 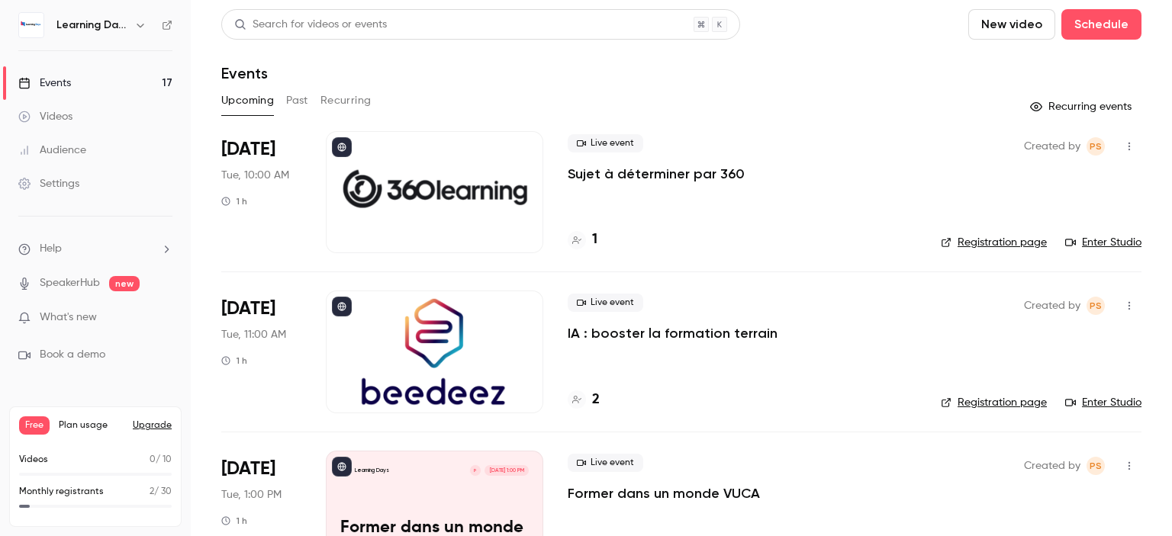 What do you see at coordinates (261, 352) in the screenshot?
I see `div: Oct 7 Tue, 11:00 AM (Europe/Paris)` at bounding box center [261, 352].